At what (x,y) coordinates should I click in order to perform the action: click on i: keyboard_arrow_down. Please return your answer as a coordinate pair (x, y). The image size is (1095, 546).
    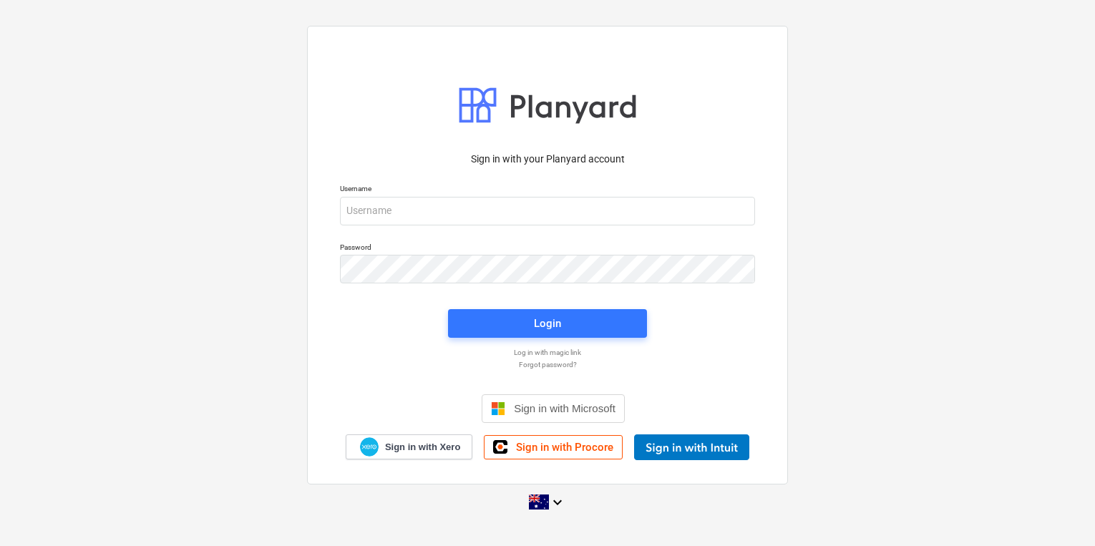
    Looking at the image, I should click on (557, 502).